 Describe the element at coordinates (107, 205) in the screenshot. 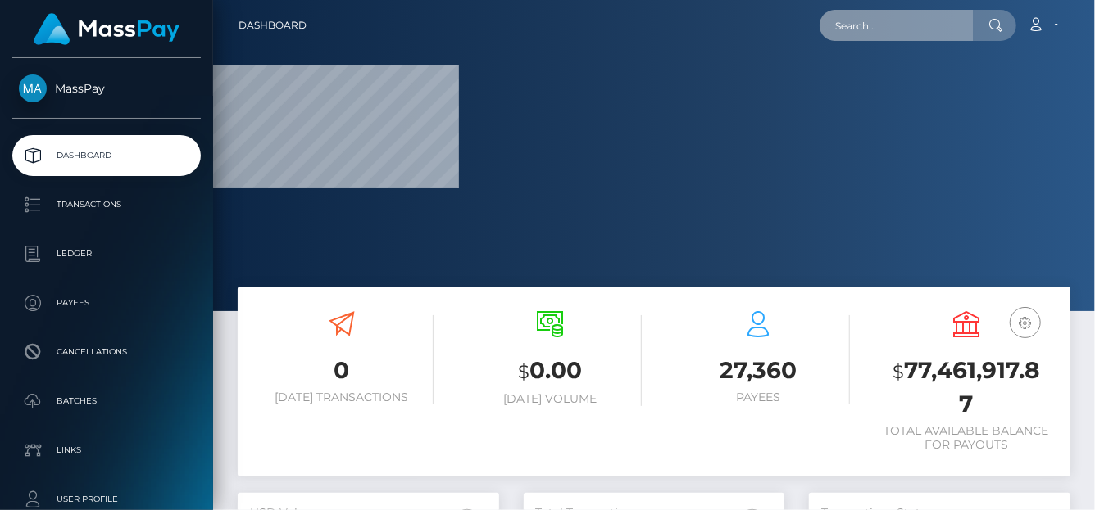

I see `p: Transactions` at that location.